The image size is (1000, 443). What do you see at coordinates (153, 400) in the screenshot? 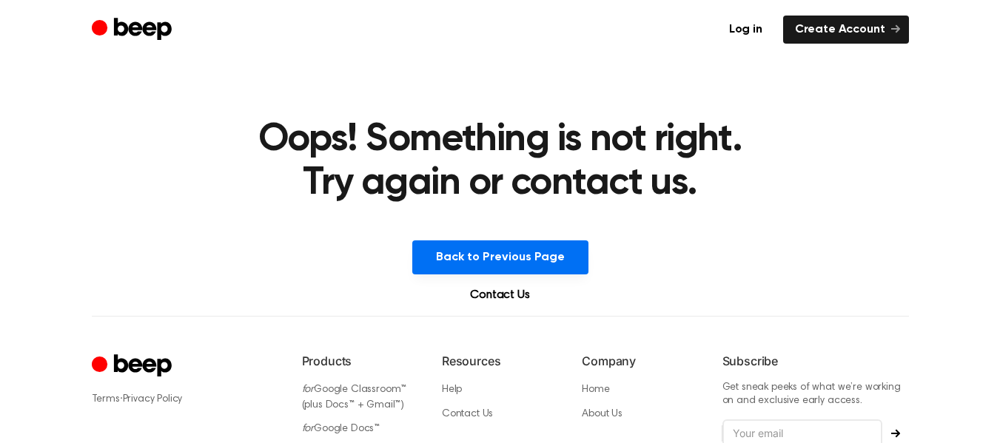
I see `a: Privacy Policy` at bounding box center [153, 400].